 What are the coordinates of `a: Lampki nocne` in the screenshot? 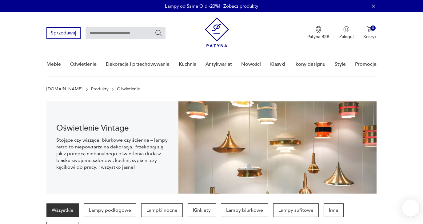 It's located at (162, 210).